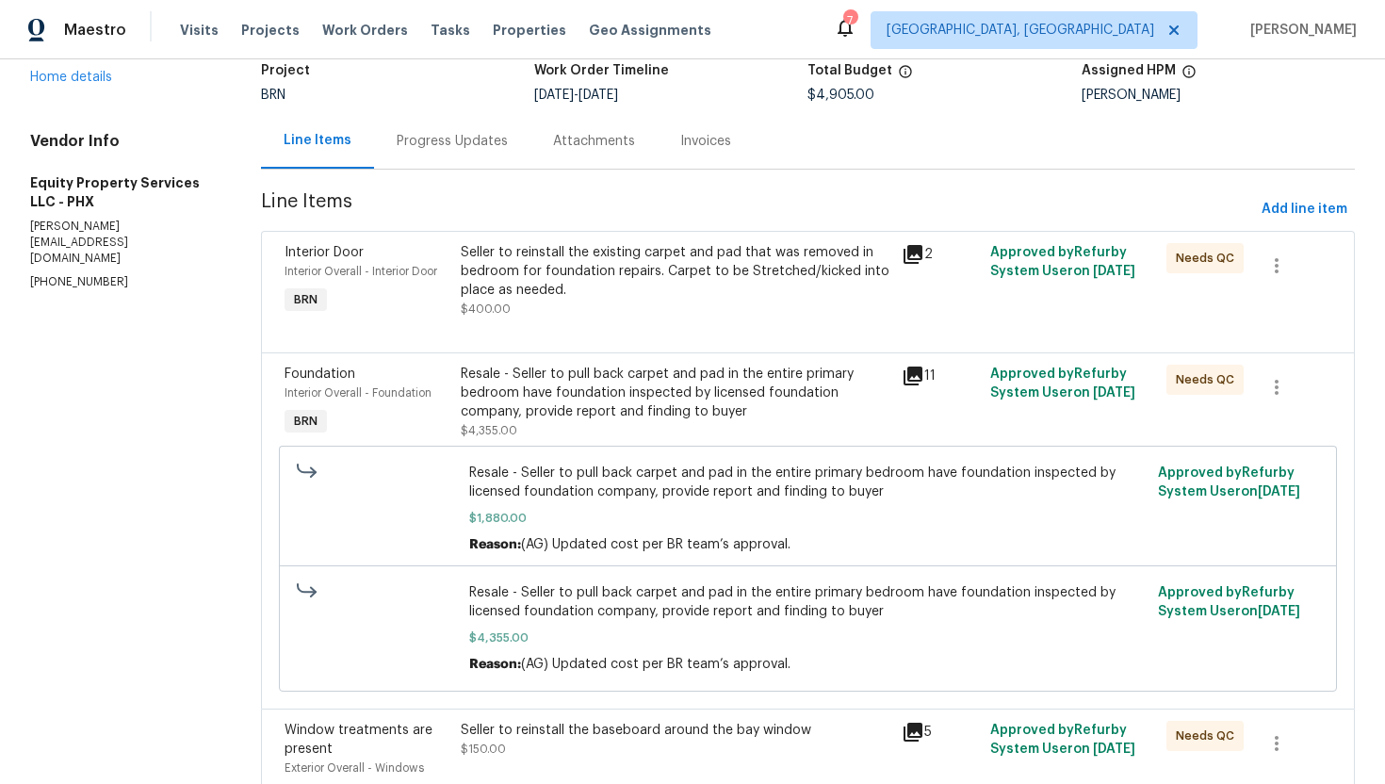  Describe the element at coordinates (676, 730) in the screenshot. I see `div: Seller to reinstall the baseboard around the bay window` at that location.